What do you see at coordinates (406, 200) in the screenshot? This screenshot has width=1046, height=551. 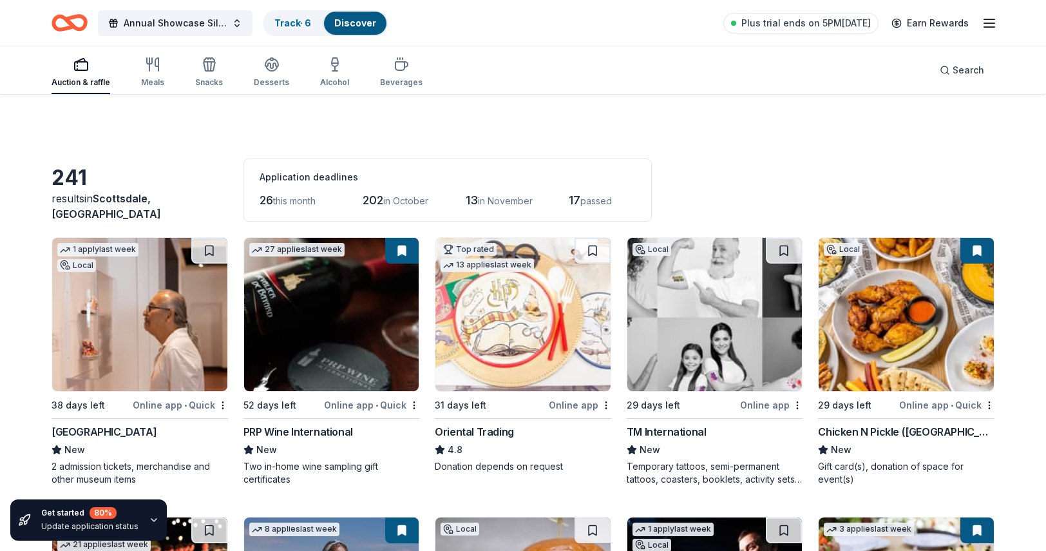 I see `span: in October` at bounding box center [406, 200].